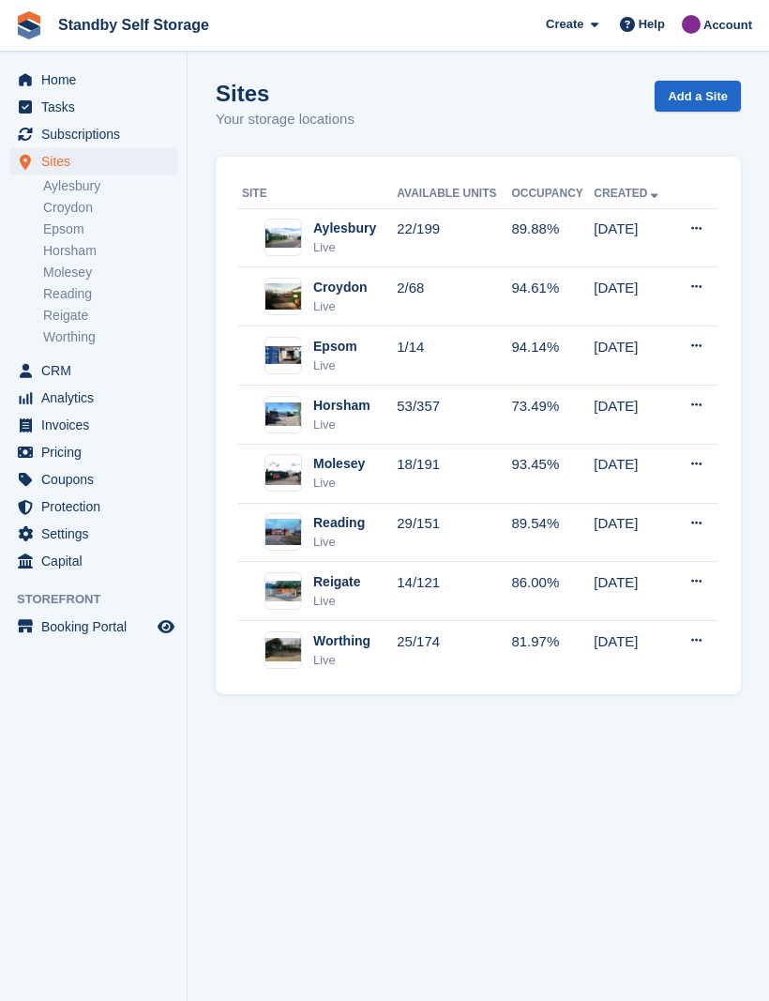 This screenshot has height=1001, width=769. I want to click on span: Storefront, so click(101, 600).